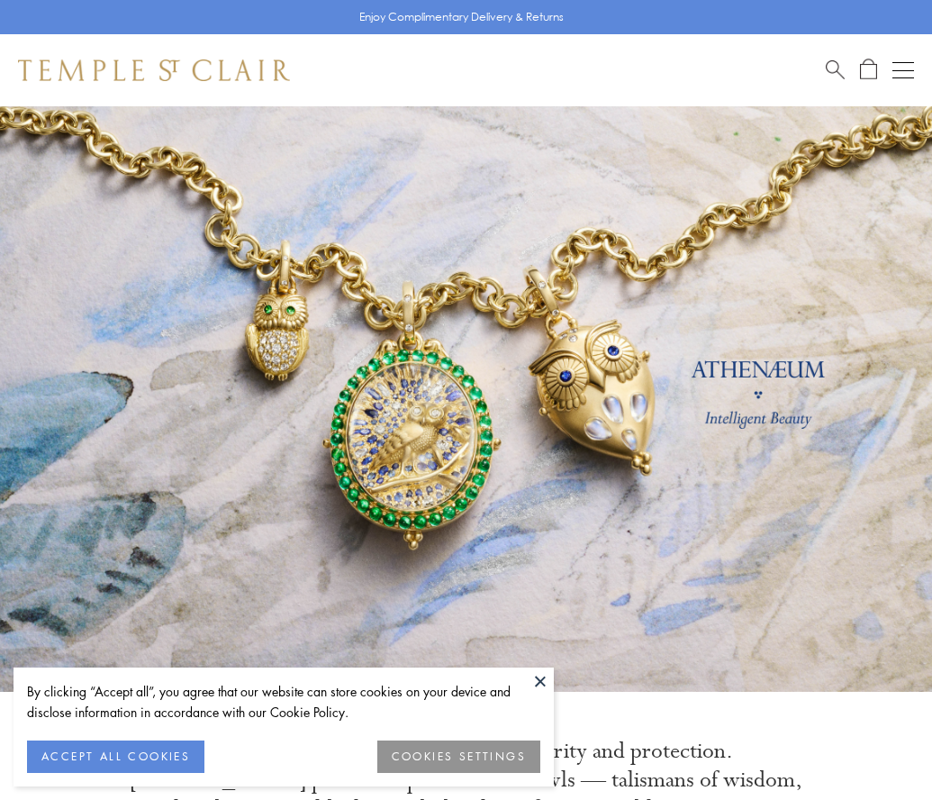 The width and height of the screenshot is (932, 800). What do you see at coordinates (868, 69) in the screenshot?
I see `a: Open Shopping Bag` at bounding box center [868, 69].